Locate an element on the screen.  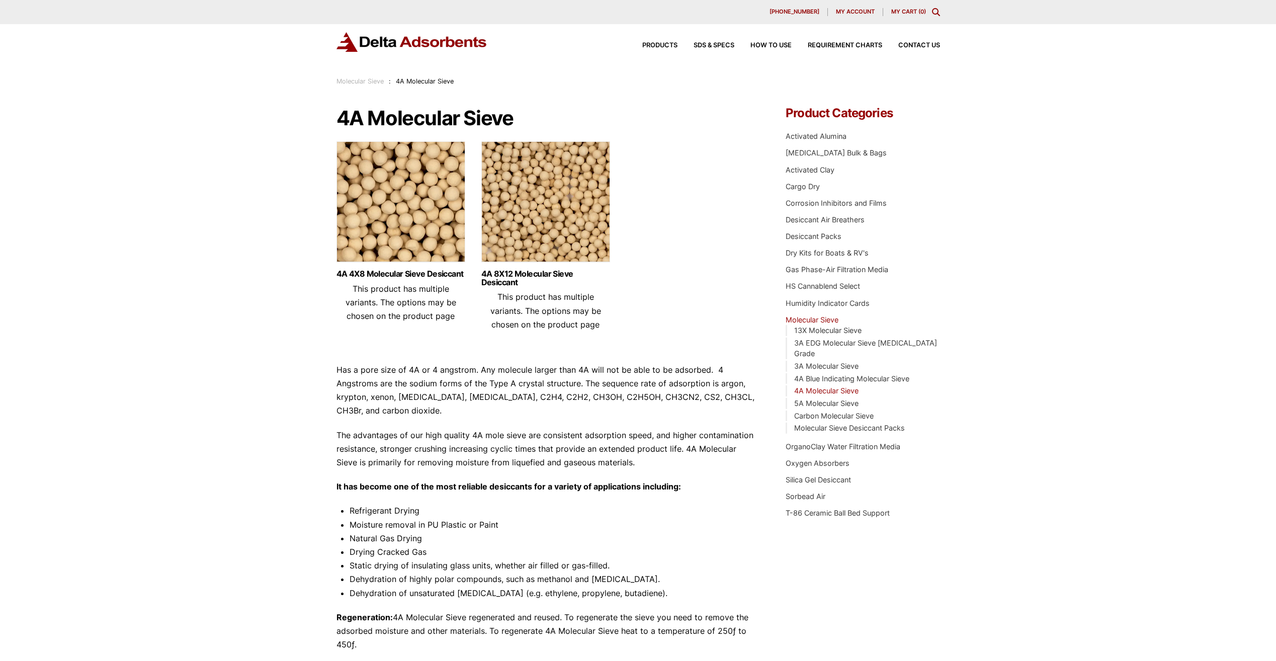
a: How to Use is located at coordinates (763, 45).